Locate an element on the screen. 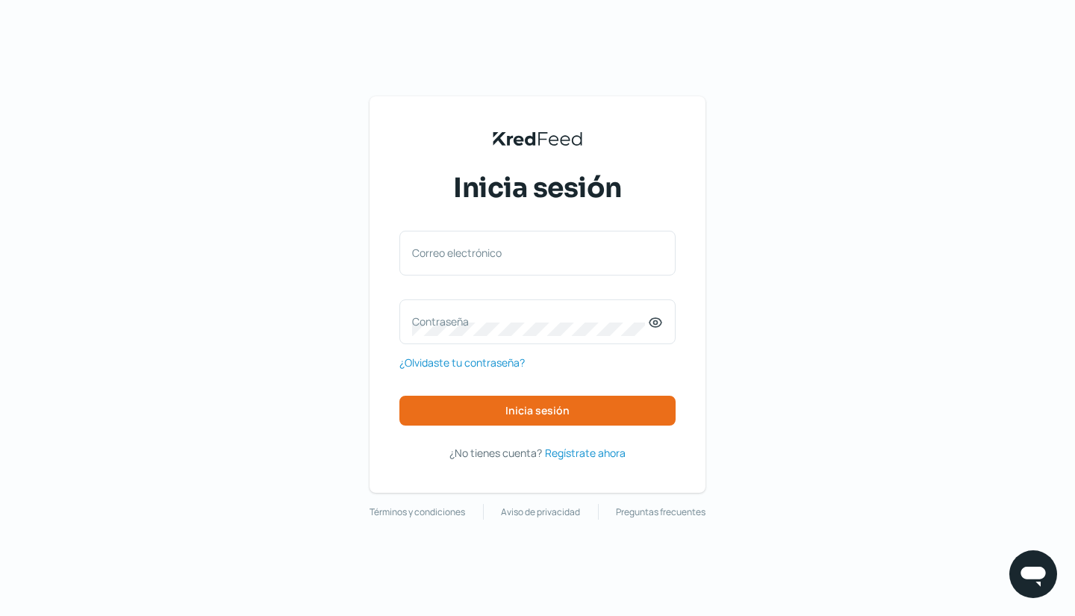  label: Contraseña is located at coordinates (530, 321).